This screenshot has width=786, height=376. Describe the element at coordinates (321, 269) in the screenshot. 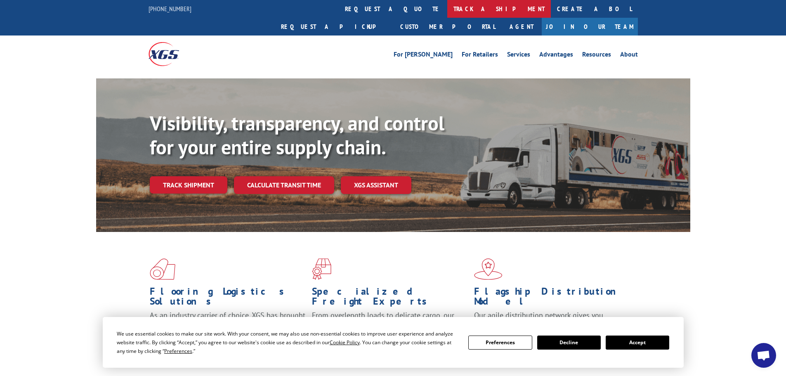

I see `img: xgs-icon-focused-on-flooring-red` at that location.